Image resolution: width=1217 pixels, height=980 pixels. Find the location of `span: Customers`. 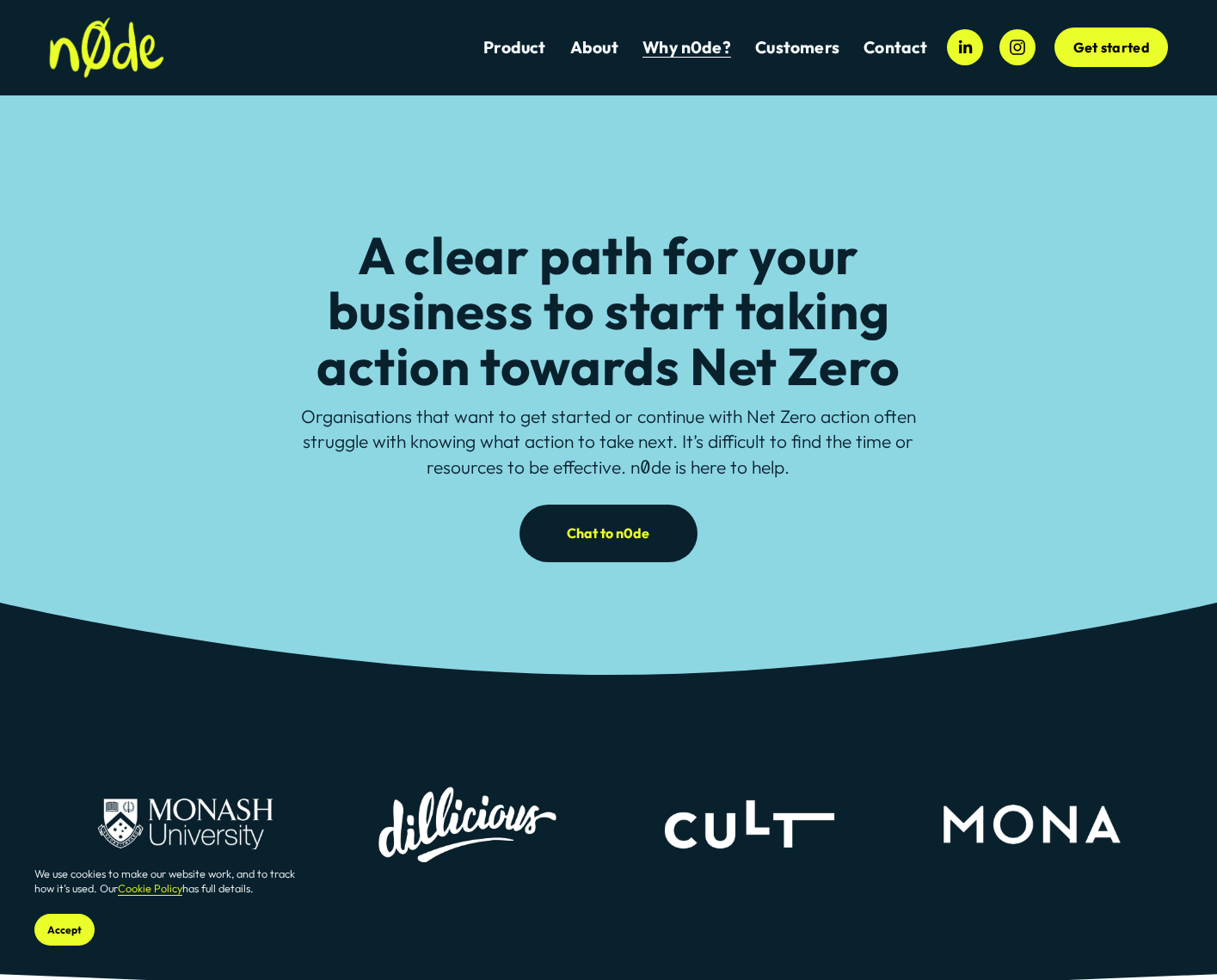

span: Customers is located at coordinates (797, 48).